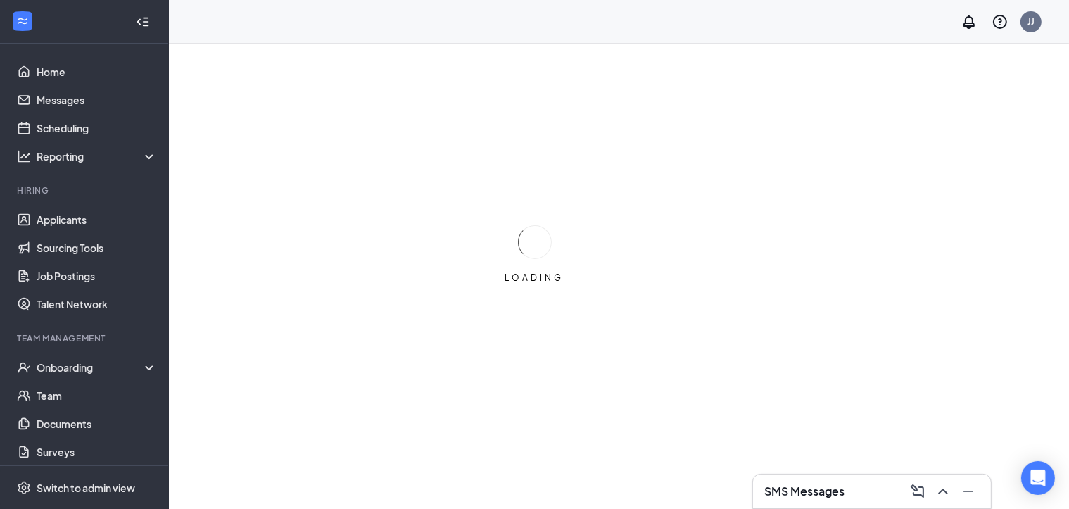 This screenshot has height=509, width=1069. What do you see at coordinates (24, 367) in the screenshot?
I see `svg: UserCheck` at bounding box center [24, 367].